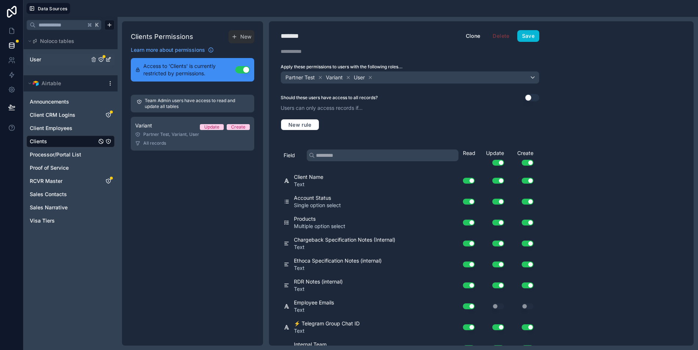 The height and width of the screenshot is (350, 698). What do you see at coordinates (63, 115) in the screenshot?
I see `a: Client CRM Logins` at bounding box center [63, 115].